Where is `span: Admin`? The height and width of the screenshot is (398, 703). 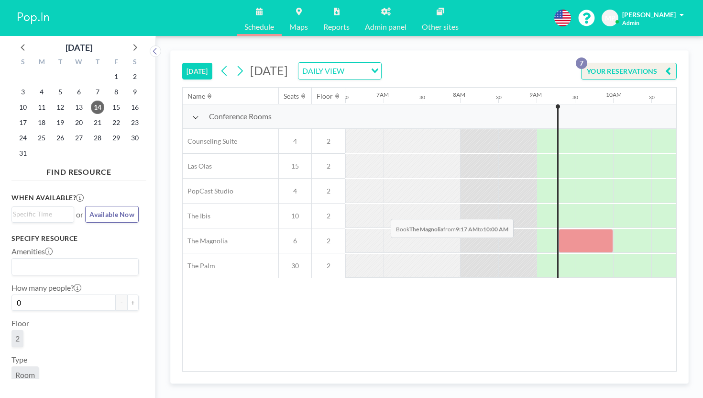
span: Admin is located at coordinates (631, 22).